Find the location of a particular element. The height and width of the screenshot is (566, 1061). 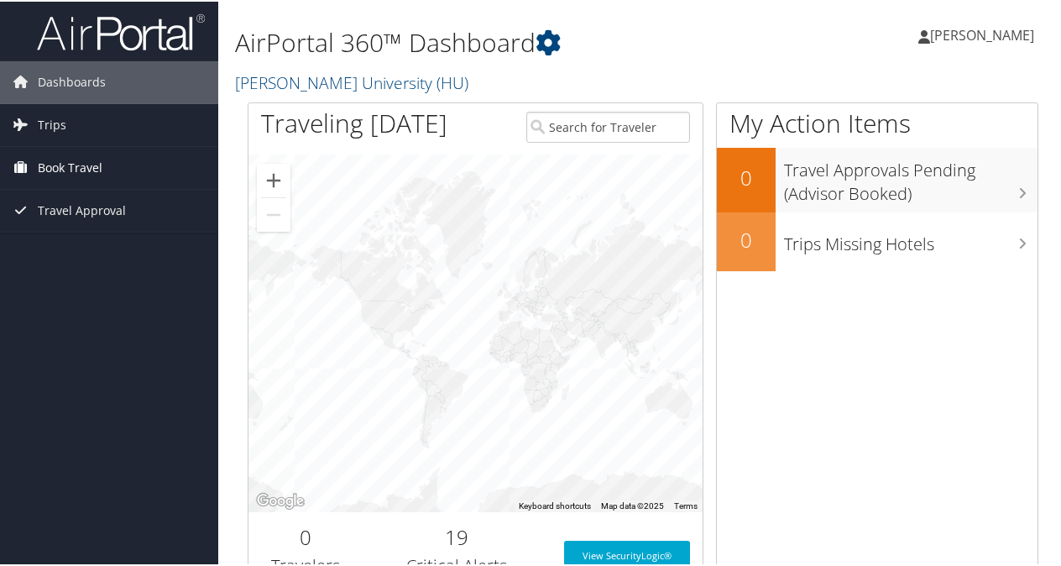

img: Google is located at coordinates (280, 499).